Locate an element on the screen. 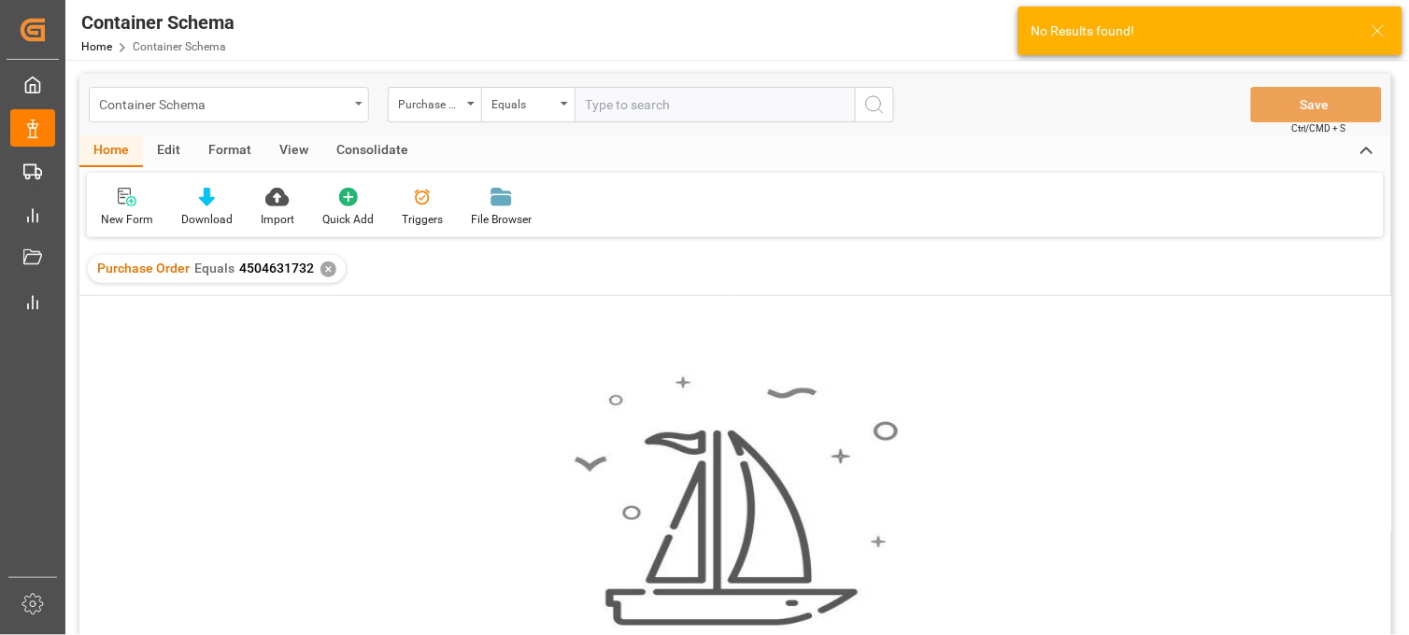 The height and width of the screenshot is (635, 1409). div: New Form is located at coordinates (127, 220).